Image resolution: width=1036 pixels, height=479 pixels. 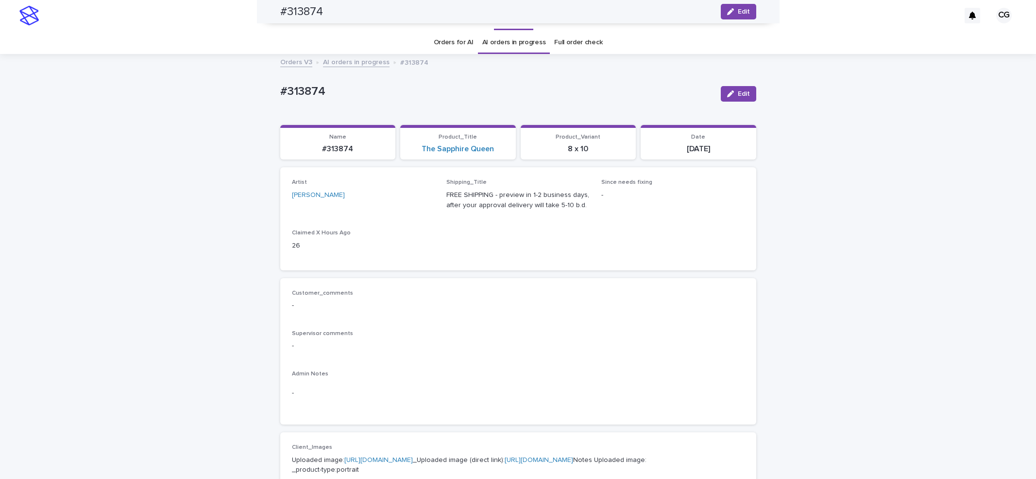 What do you see at coordinates (29, 16) in the screenshot?
I see `img: stacker-logo-s-only.png` at bounding box center [29, 16].